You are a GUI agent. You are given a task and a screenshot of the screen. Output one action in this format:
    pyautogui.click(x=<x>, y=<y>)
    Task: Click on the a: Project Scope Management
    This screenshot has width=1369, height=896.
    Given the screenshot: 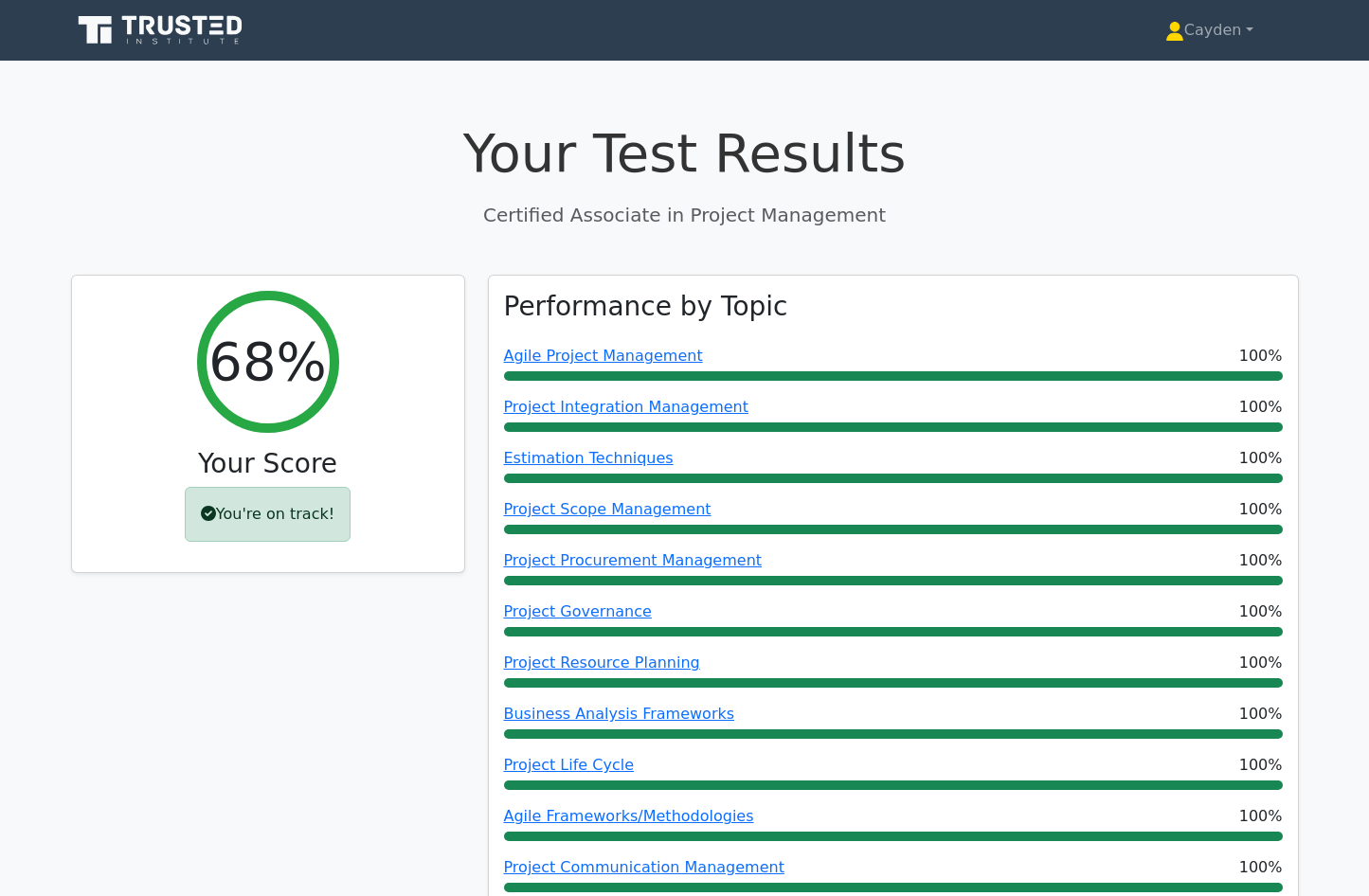 What is the action you would take?
    pyautogui.click(x=607, y=509)
    